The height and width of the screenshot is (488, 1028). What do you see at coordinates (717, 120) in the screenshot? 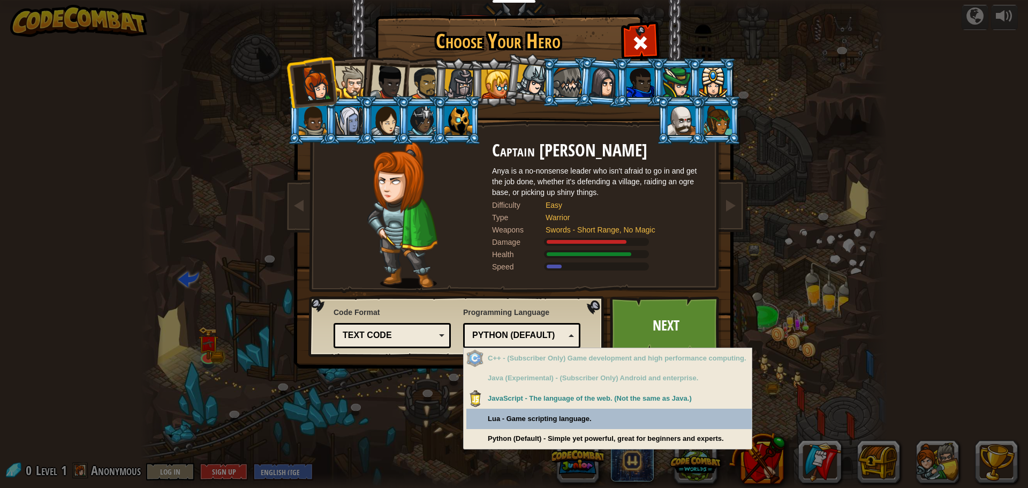
I see `li: Zana Woodheart` at bounding box center [717, 120].